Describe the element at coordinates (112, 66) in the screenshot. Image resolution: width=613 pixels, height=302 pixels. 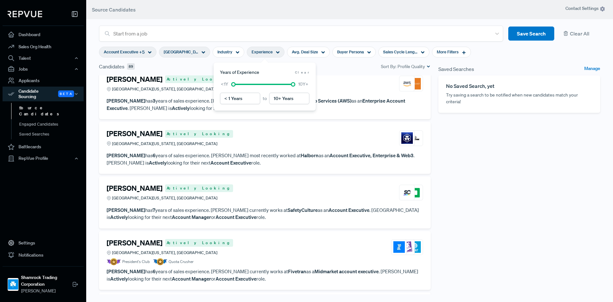
I see `span: Candidates` at that location.